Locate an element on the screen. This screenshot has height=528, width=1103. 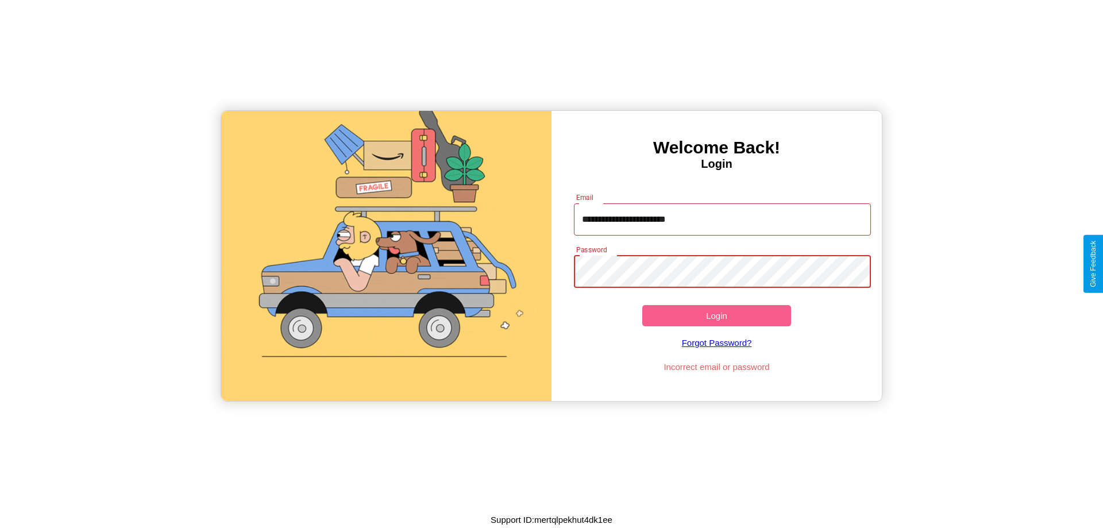
h3: Welcome Back! is located at coordinates (717, 148).